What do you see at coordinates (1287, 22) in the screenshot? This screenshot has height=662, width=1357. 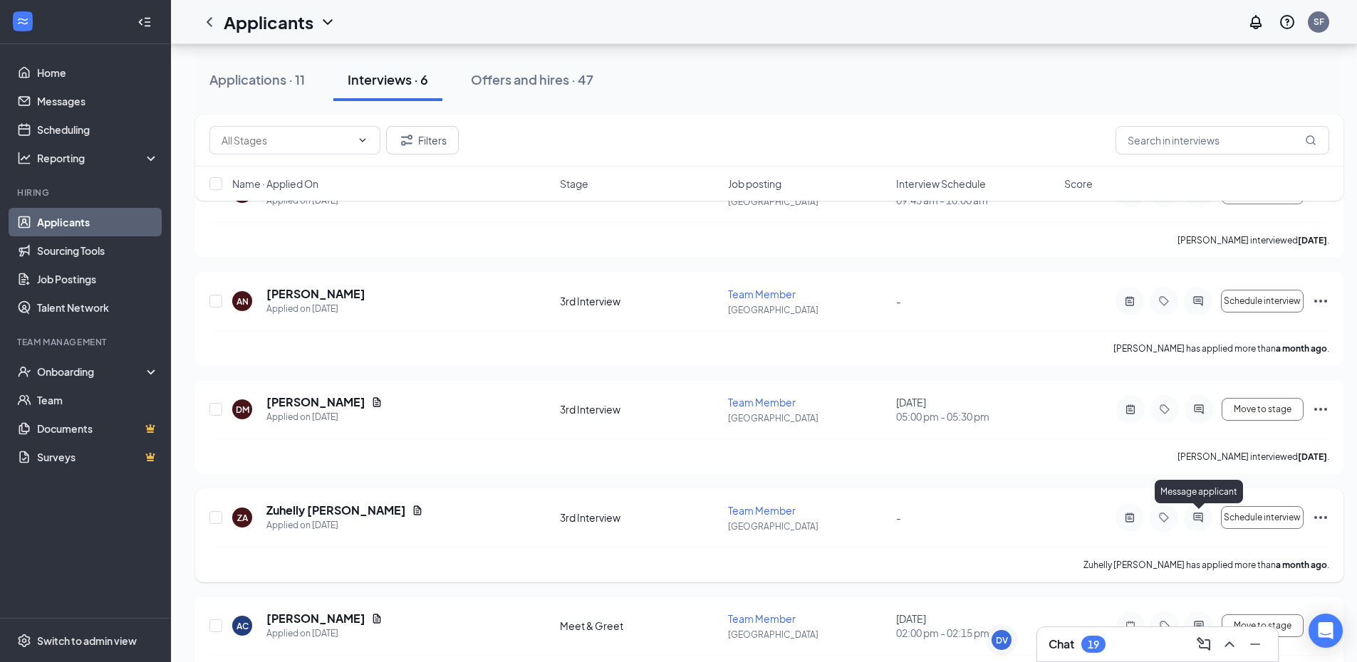 I see `svg: QuestionInfo` at bounding box center [1287, 22].